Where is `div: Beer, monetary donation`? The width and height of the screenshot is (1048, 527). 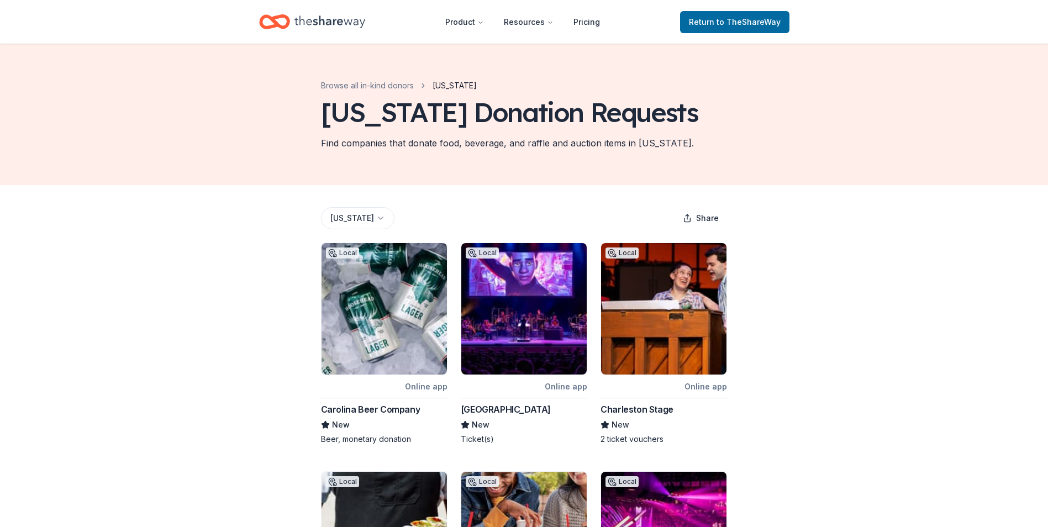 div: Beer, monetary donation is located at coordinates (384, 439).